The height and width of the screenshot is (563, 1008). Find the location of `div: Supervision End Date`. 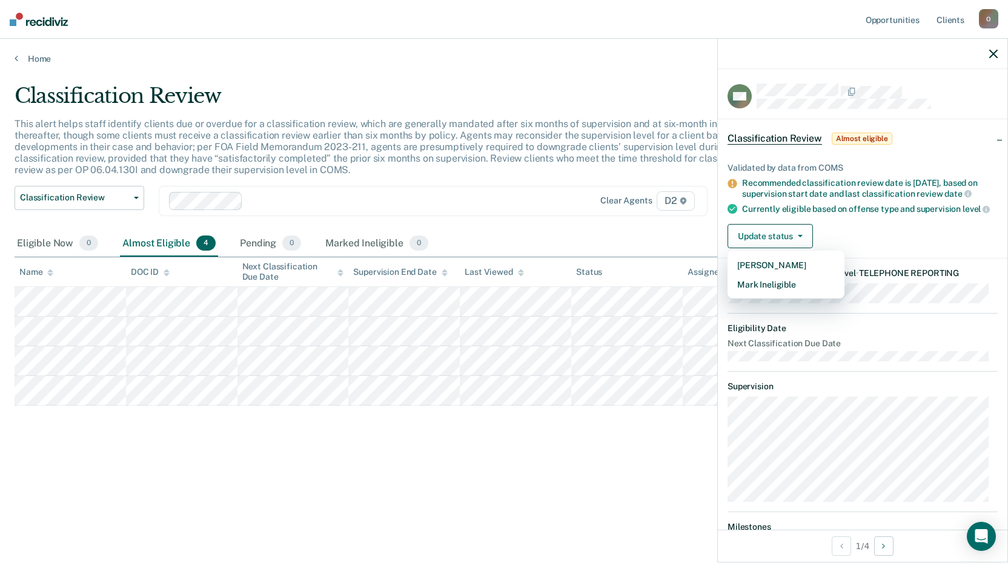

div: Supervision End Date is located at coordinates (400, 272).